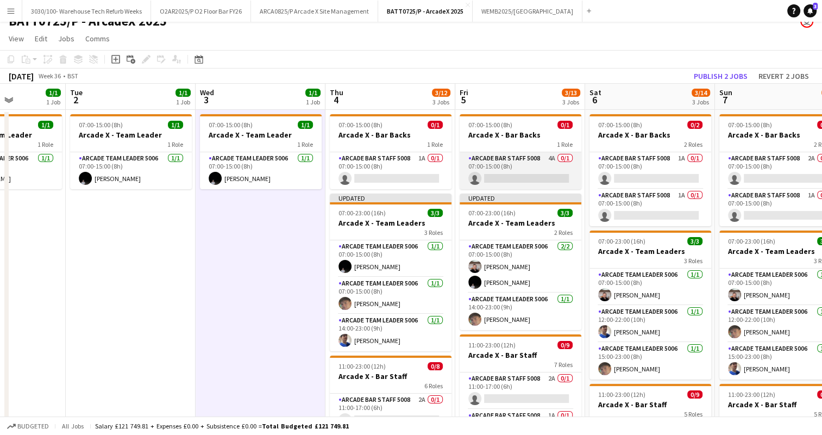  I want to click on app-job-card: 07:00-15:00 (8h)0/2Arcade X - Bar Backs2 RolesArcade Bar Staff 50081A0/107:00-15:00 (8h) Arcade B..., so click(651, 170).